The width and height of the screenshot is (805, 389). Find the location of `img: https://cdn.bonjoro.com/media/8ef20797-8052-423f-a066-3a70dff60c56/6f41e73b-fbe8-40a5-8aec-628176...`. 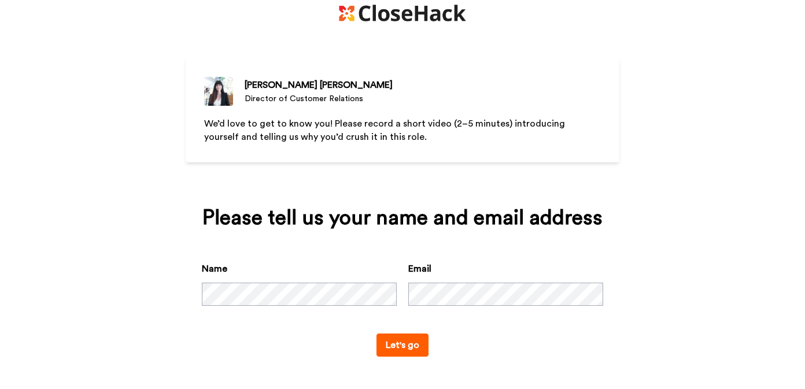

img: https://cdn.bonjoro.com/media/8ef20797-8052-423f-a066-3a70dff60c56/6f41e73b-fbe8-40a5-8aec-628176... is located at coordinates (403, 13).